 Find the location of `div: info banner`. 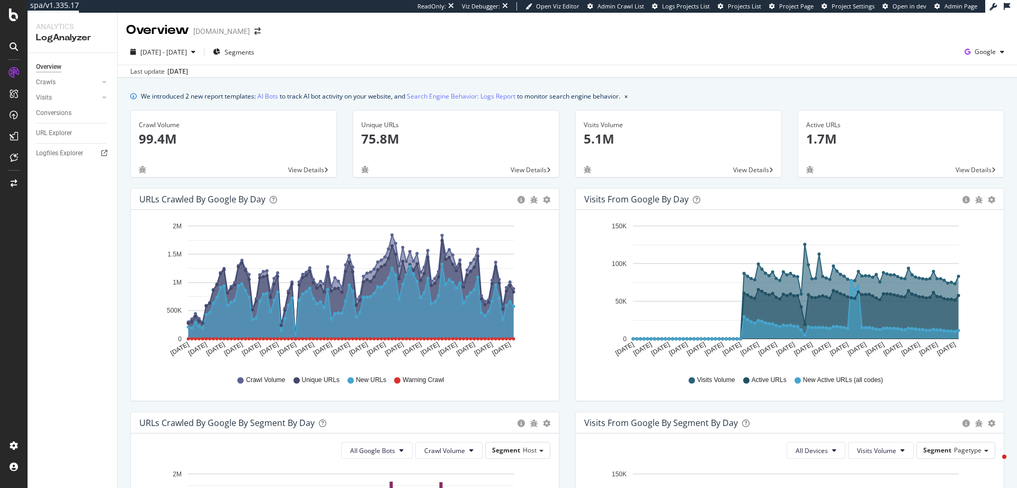

div: info banner is located at coordinates (568, 96).